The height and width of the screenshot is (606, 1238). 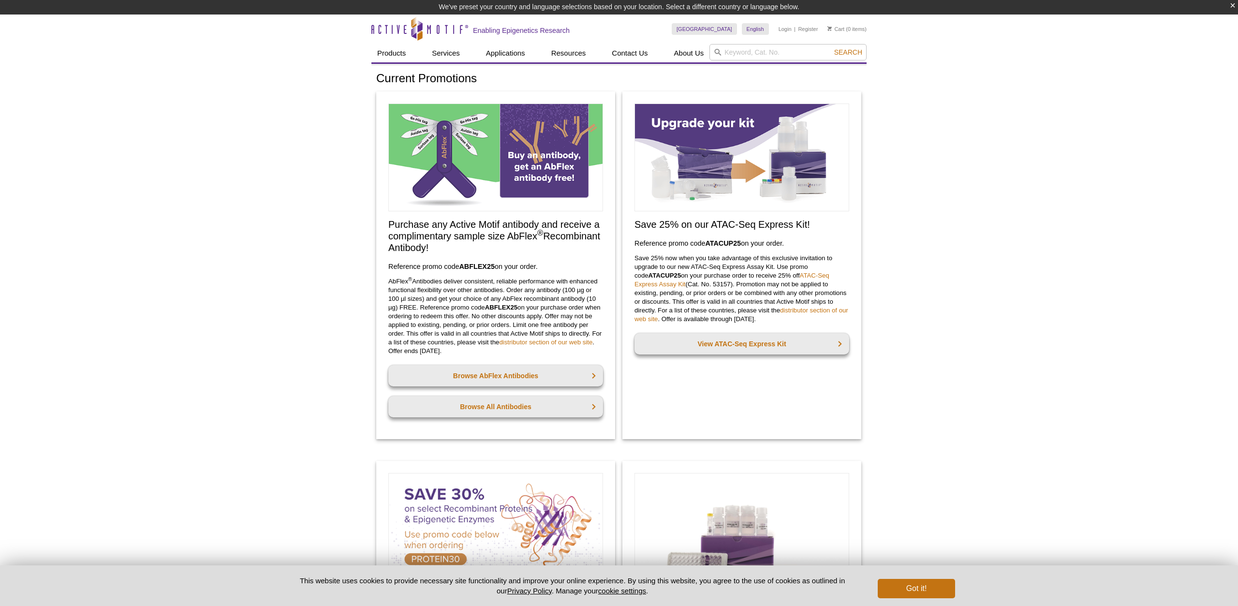 What do you see at coordinates (689, 53) in the screenshot?
I see `a: About Us` at bounding box center [689, 53].